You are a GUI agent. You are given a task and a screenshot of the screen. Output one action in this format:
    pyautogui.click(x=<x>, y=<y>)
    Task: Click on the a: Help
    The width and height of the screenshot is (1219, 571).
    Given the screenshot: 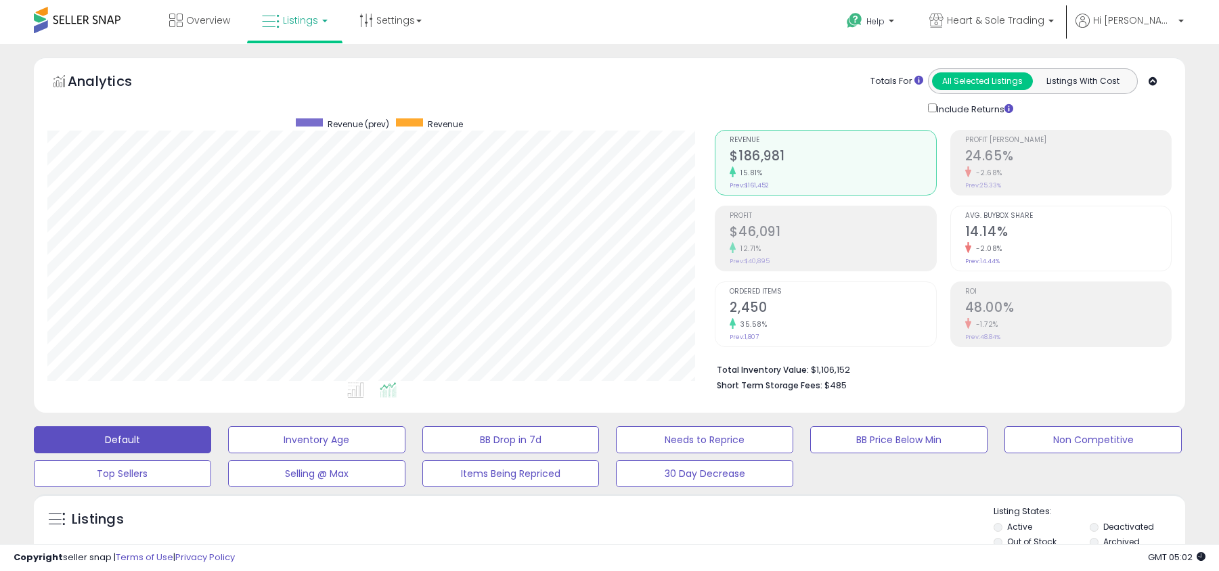 What is the action you would take?
    pyautogui.click(x=872, y=23)
    